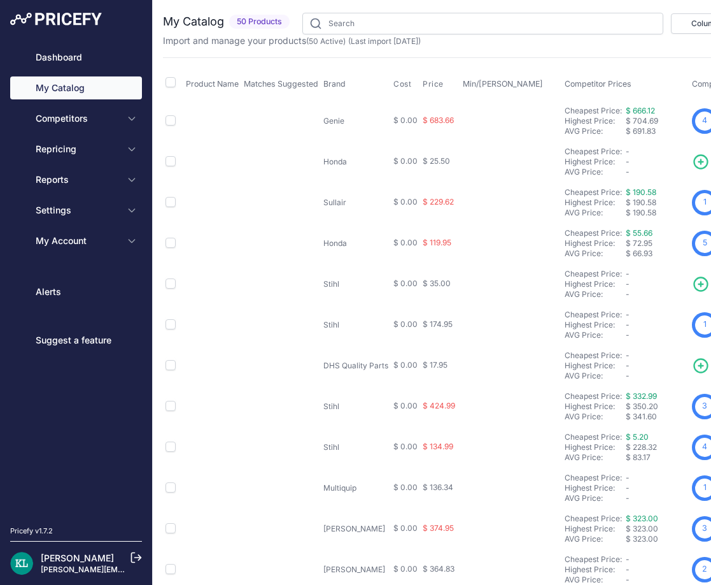 This screenshot has width=711, height=585. Describe the element at coordinates (356, 488) in the screenshot. I see `p: Multiquip` at that location.